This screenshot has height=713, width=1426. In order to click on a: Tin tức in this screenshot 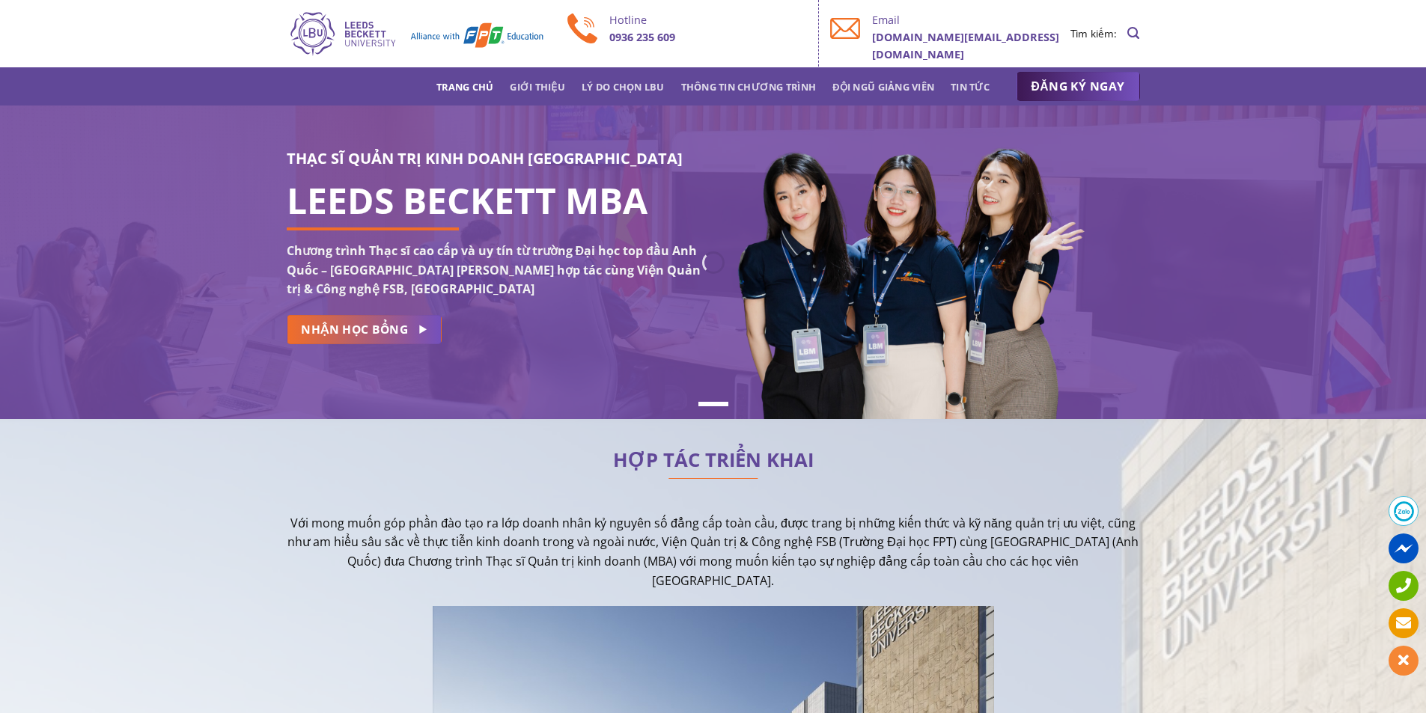, I will do `click(970, 87)`.